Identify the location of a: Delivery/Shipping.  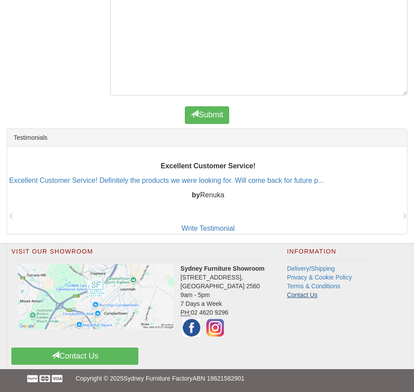
(311, 268).